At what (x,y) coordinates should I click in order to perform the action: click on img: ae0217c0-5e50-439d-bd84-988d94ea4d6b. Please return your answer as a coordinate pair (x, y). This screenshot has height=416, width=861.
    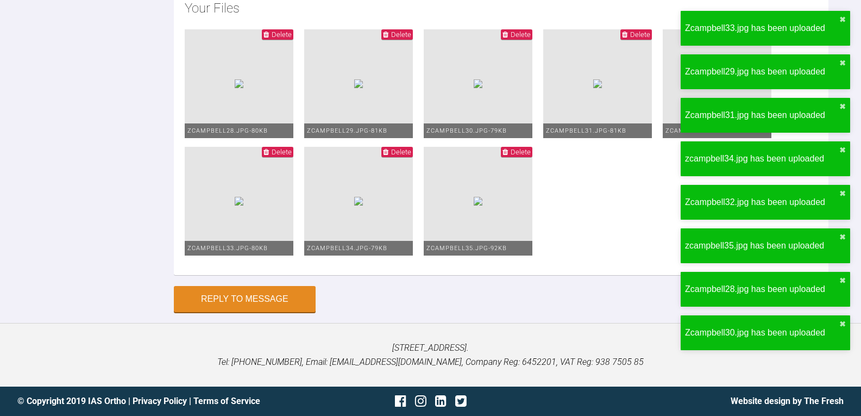
    Looking at the image, I should click on (598, 84).